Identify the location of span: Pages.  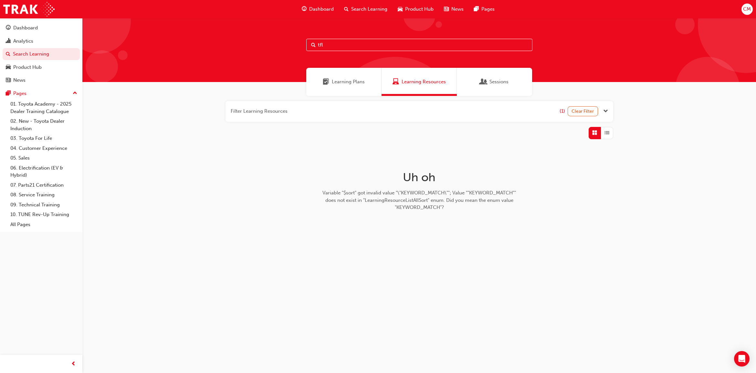
(488, 9).